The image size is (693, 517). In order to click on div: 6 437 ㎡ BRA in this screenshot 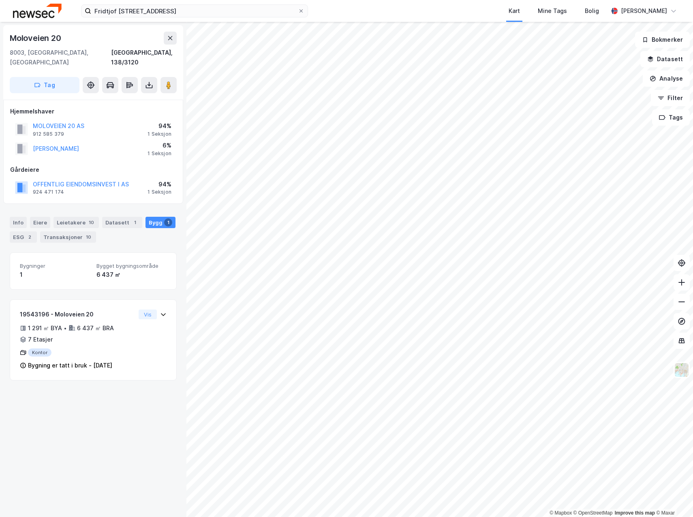, I will do `click(95, 328)`.